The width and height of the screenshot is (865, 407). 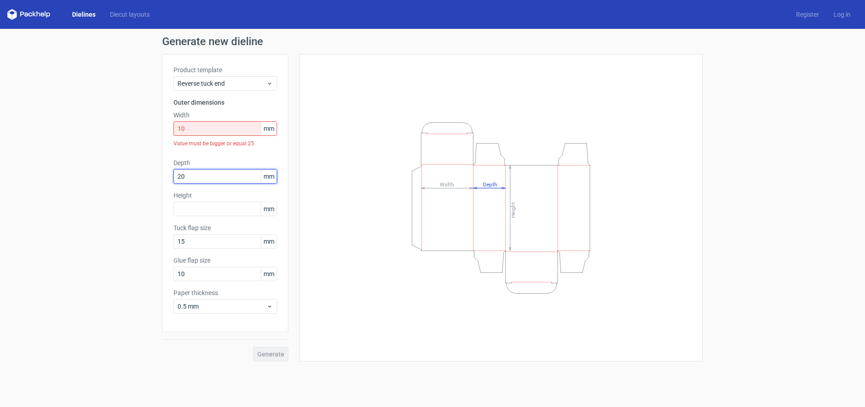 What do you see at coordinates (225, 70) in the screenshot?
I see `label: Product template` at bounding box center [225, 70].